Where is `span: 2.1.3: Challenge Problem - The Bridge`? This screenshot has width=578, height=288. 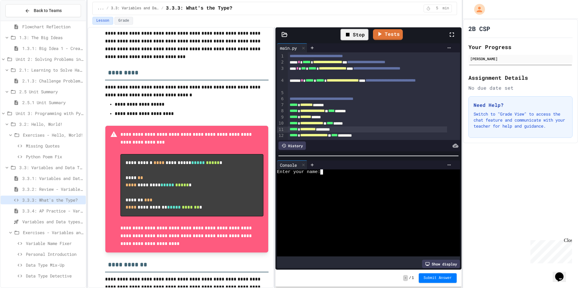
span: 2.1.3: Challenge Problem - The Bridge is located at coordinates (53, 81).